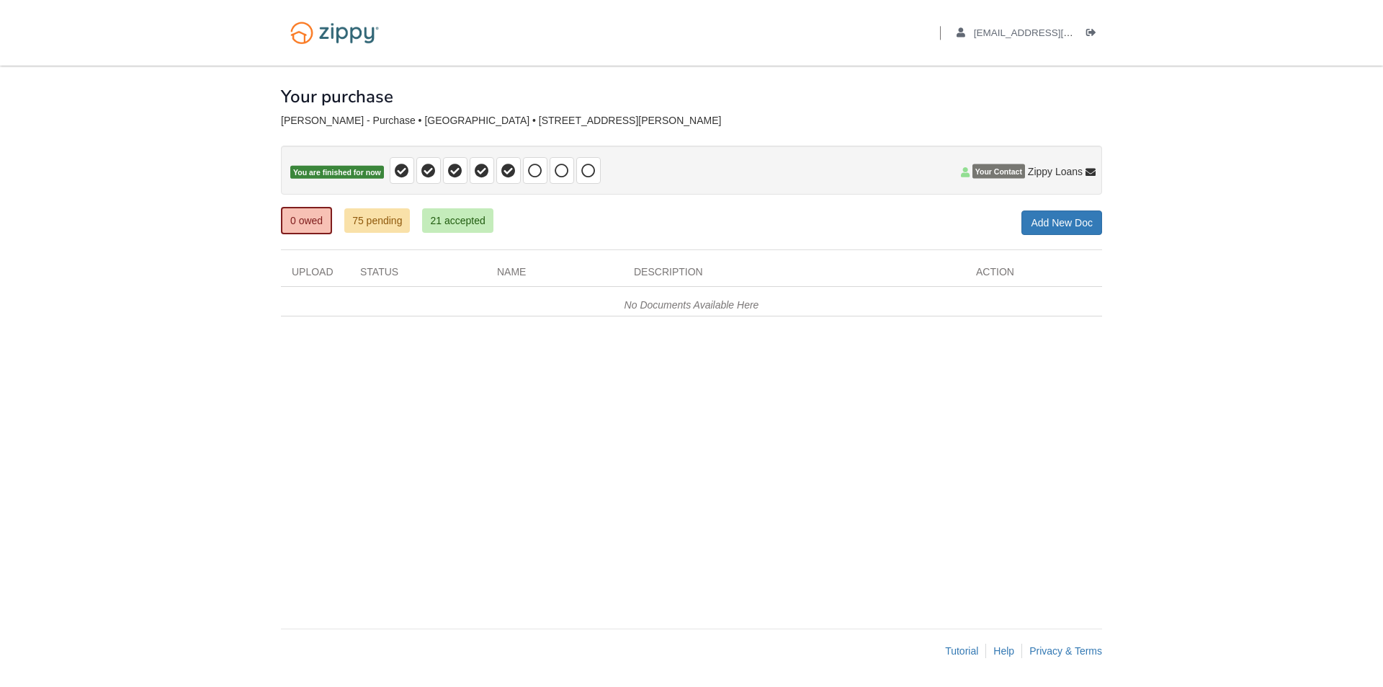  What do you see at coordinates (555, 275) in the screenshot?
I see `div: Name` at bounding box center [555, 275].